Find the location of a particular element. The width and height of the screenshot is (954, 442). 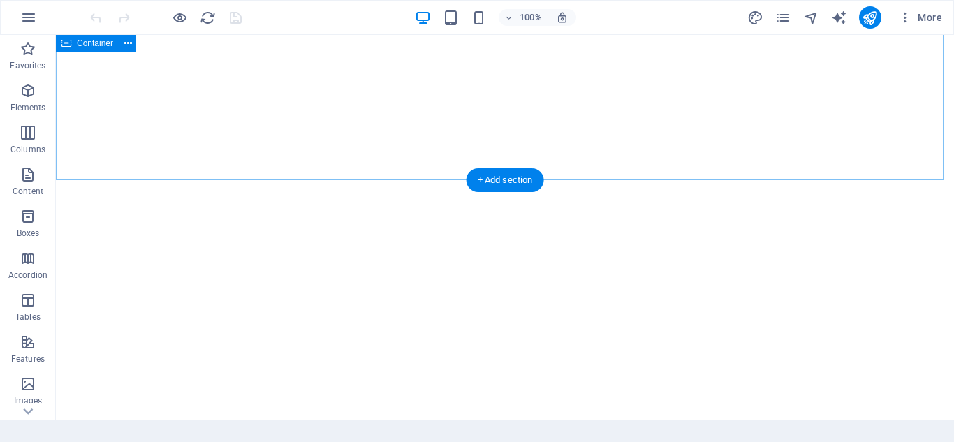

p: Accordion is located at coordinates (28, 275).